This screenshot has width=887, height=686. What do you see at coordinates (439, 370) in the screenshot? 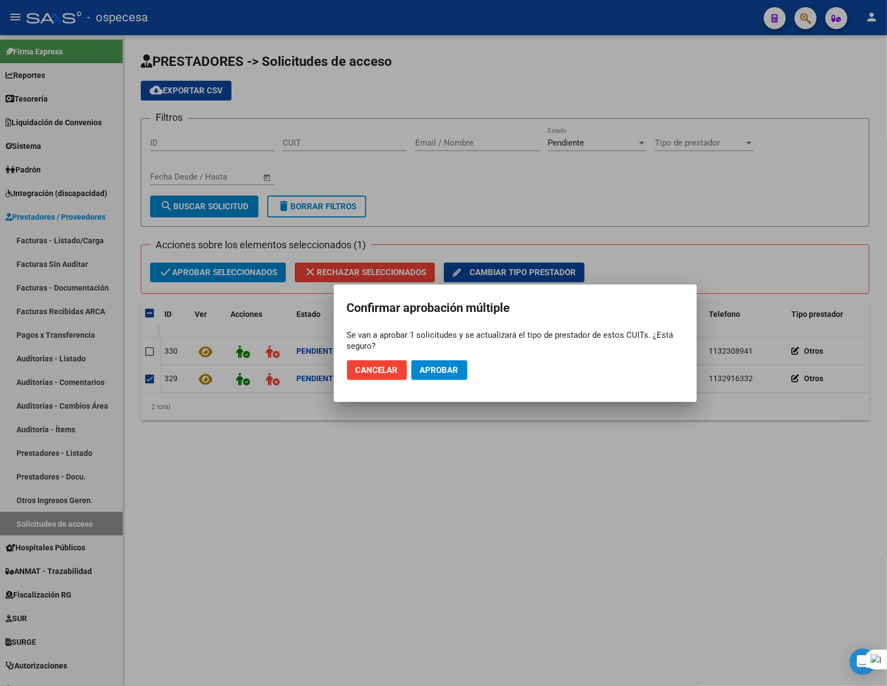
I see `span: Aprobar` at bounding box center [439, 370].